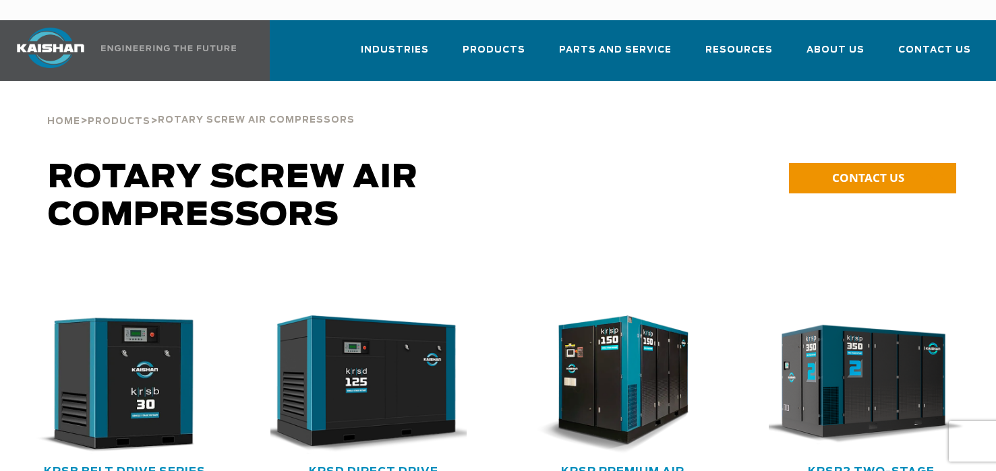  I want to click on a: Industries, so click(394, 55).